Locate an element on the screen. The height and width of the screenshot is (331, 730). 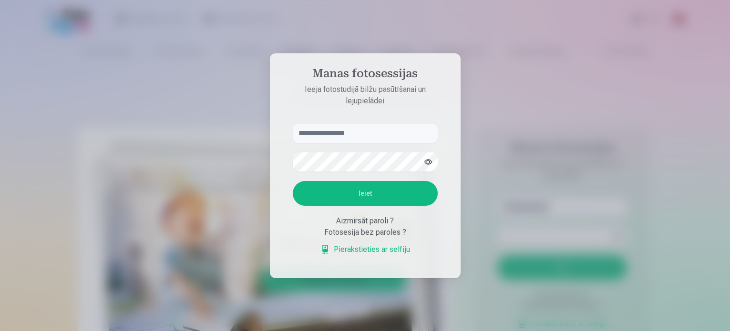
p: Ieeja fotostudijā bilžu pasūtīšanai un lejupielādei is located at coordinates (365, 95).